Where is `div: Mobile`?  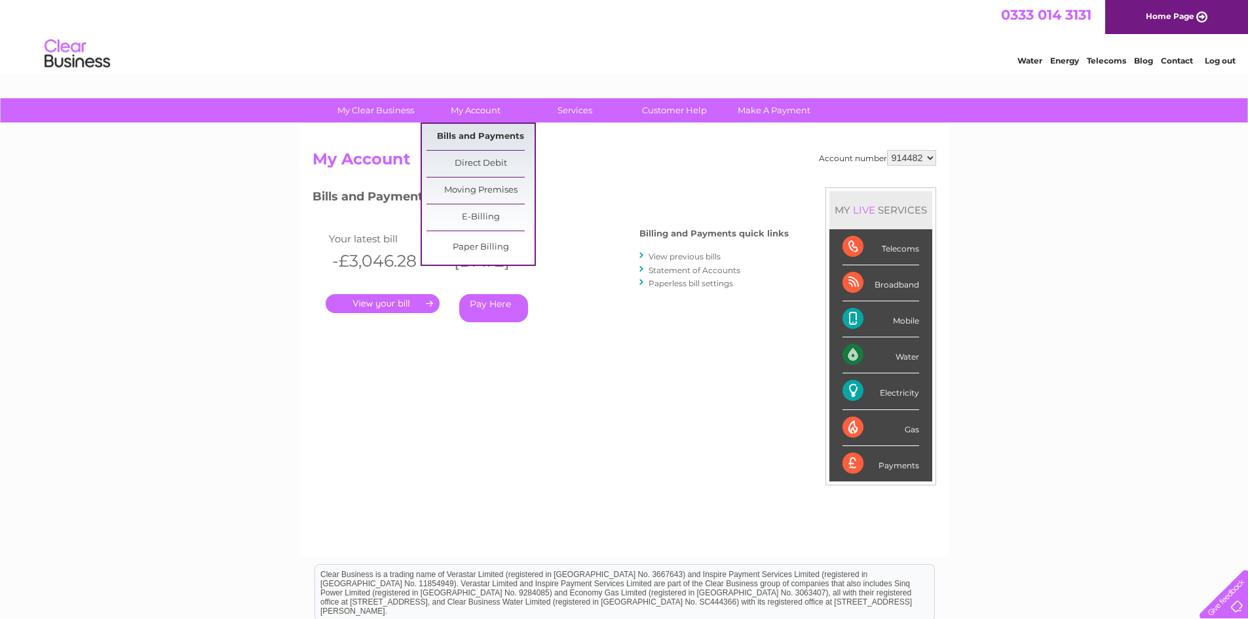 div: Mobile is located at coordinates (881, 319).